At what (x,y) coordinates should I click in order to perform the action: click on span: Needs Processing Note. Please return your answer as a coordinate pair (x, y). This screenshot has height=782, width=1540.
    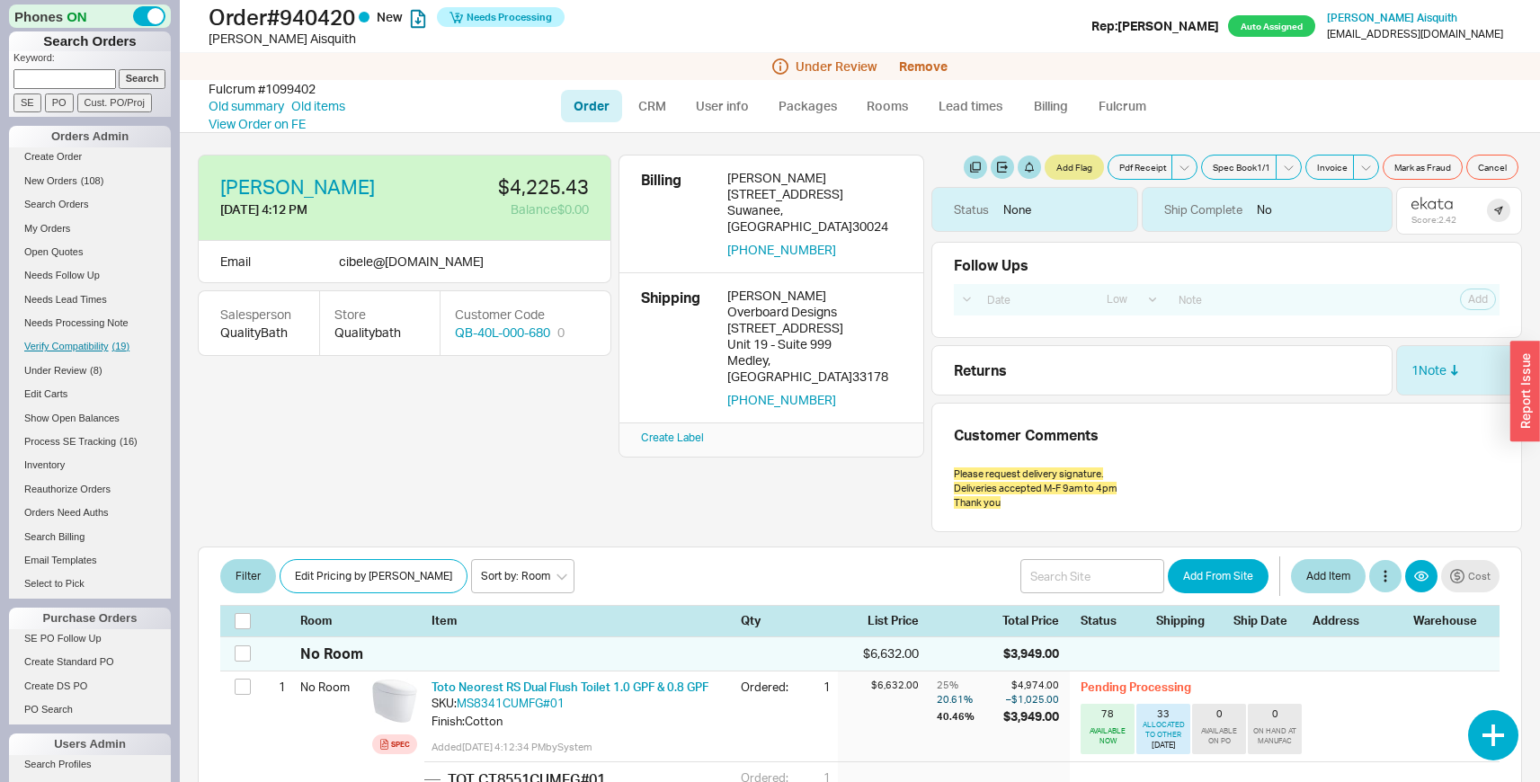
    Looking at the image, I should click on (76, 323).